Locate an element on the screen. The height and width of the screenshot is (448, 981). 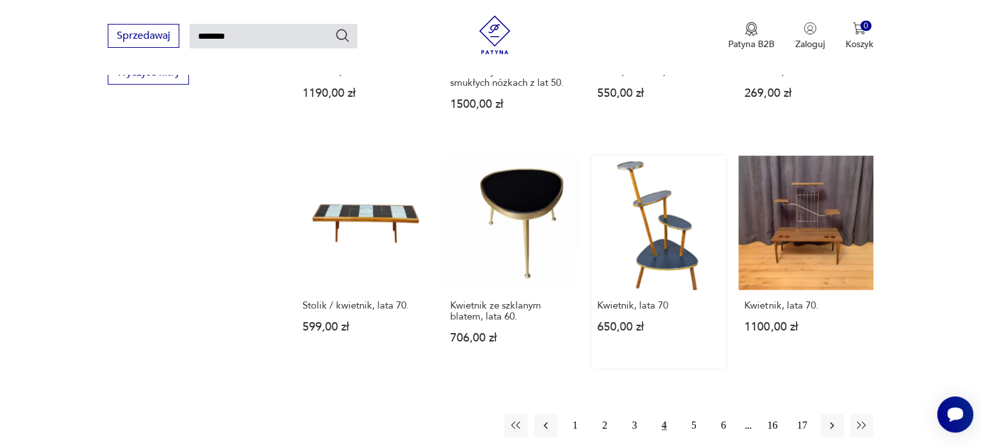
h3: Wiklinowy kwietnik na smukłych nóżkach z lat 50. is located at coordinates (511, 77).